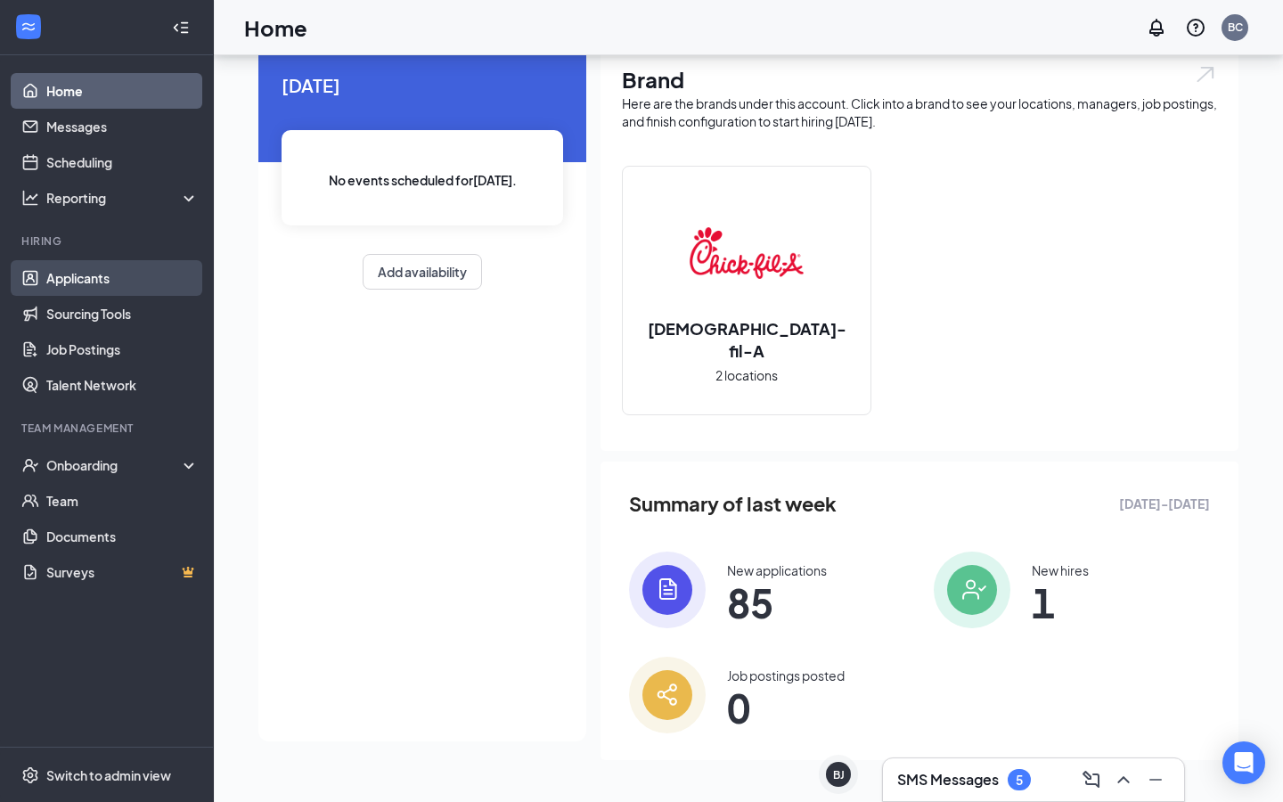  I want to click on svg: Collapse, so click(181, 28).